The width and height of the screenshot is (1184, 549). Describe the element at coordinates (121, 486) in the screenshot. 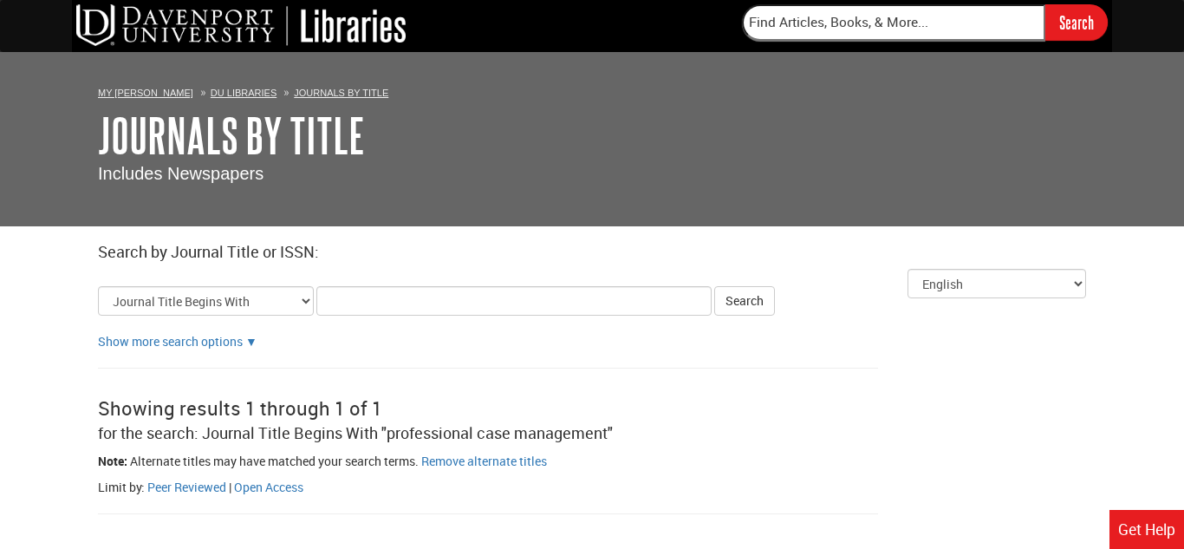

I see `span: Limit by:` at that location.